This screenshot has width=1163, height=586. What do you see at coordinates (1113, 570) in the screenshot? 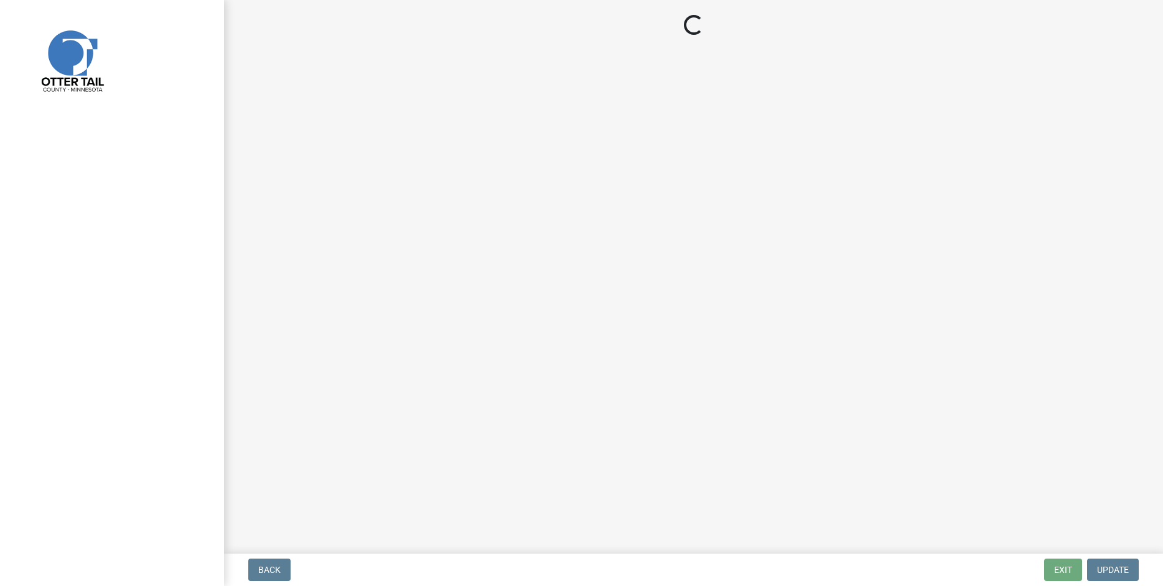
I see `span: Update` at bounding box center [1113, 570].